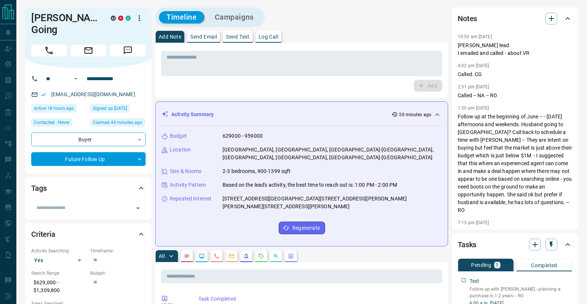 The image size is (587, 304). I want to click on button: Campaigns, so click(234, 17).